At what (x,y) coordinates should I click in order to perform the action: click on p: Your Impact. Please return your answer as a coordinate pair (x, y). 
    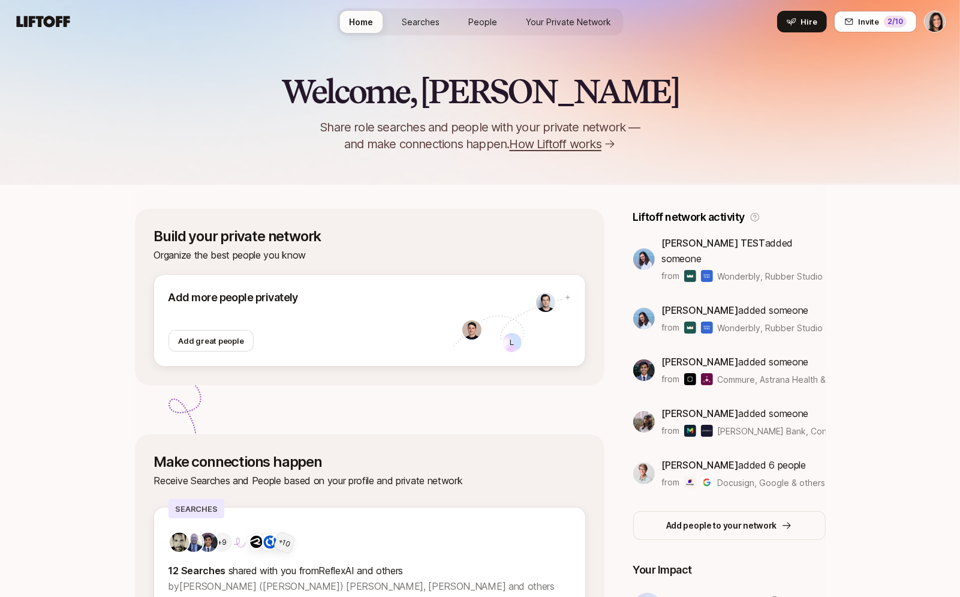
    Looking at the image, I should click on (729, 570).